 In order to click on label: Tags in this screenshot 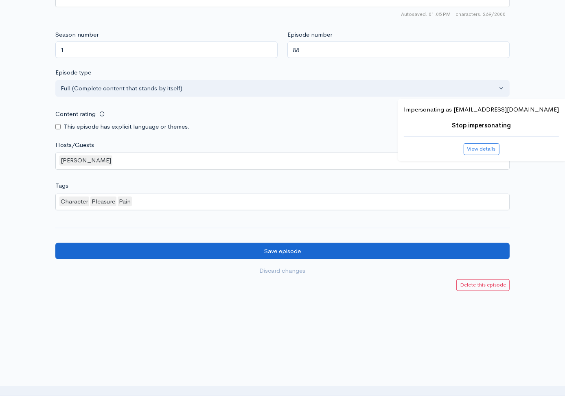, I will do `click(62, 186)`.